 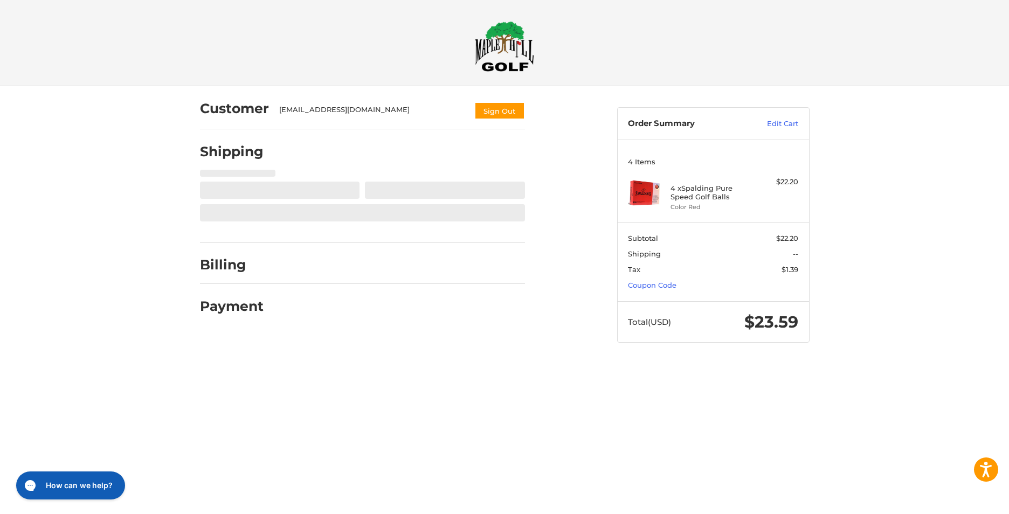 What do you see at coordinates (790, 270) in the screenshot?
I see `span: $1.39` at bounding box center [790, 270].